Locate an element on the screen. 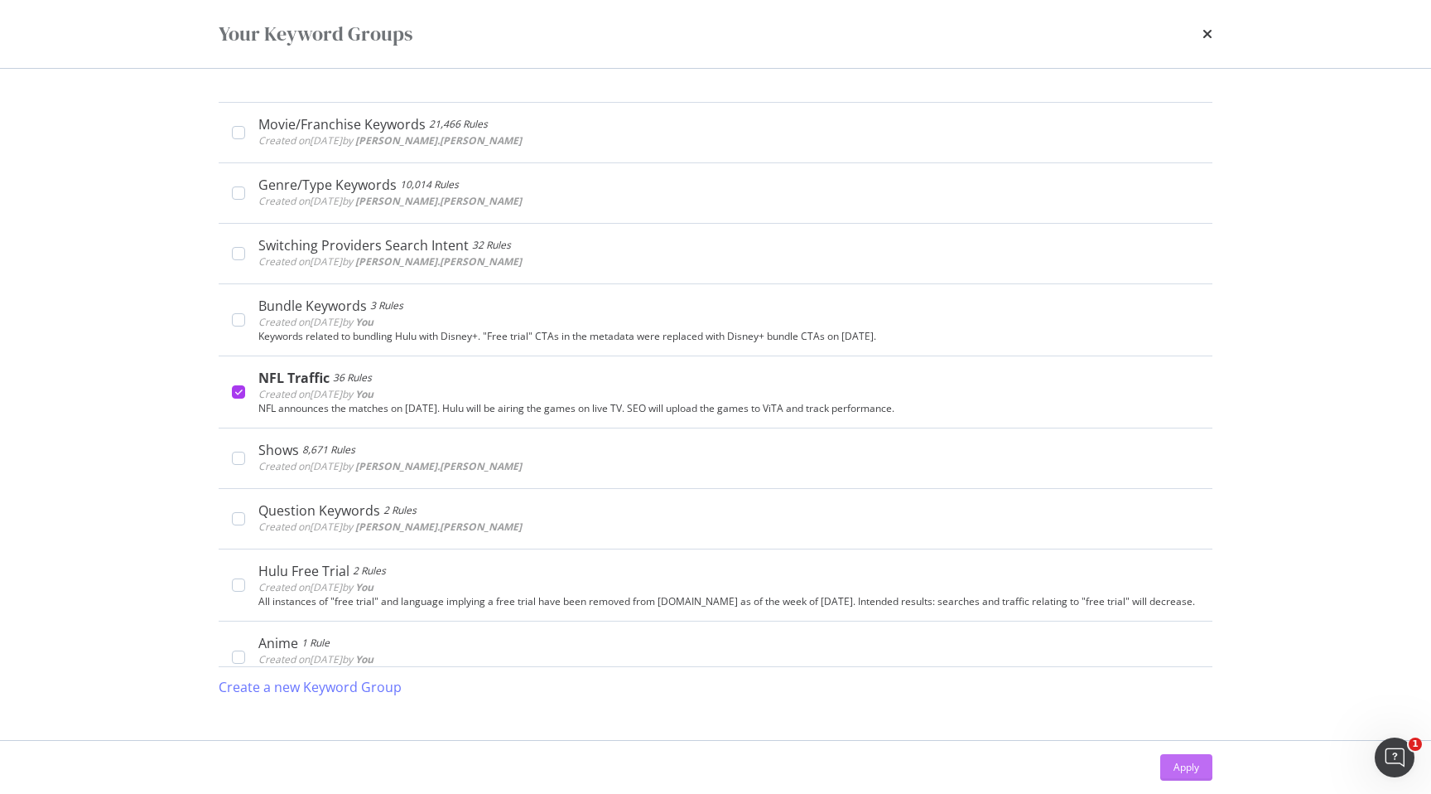  div: Anime is located at coordinates (278, 643).